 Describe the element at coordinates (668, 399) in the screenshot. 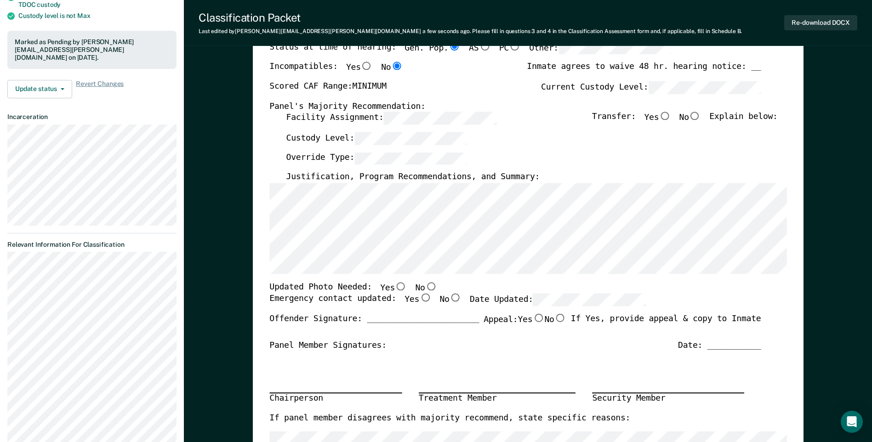

I see `div: Security Member` at that location.